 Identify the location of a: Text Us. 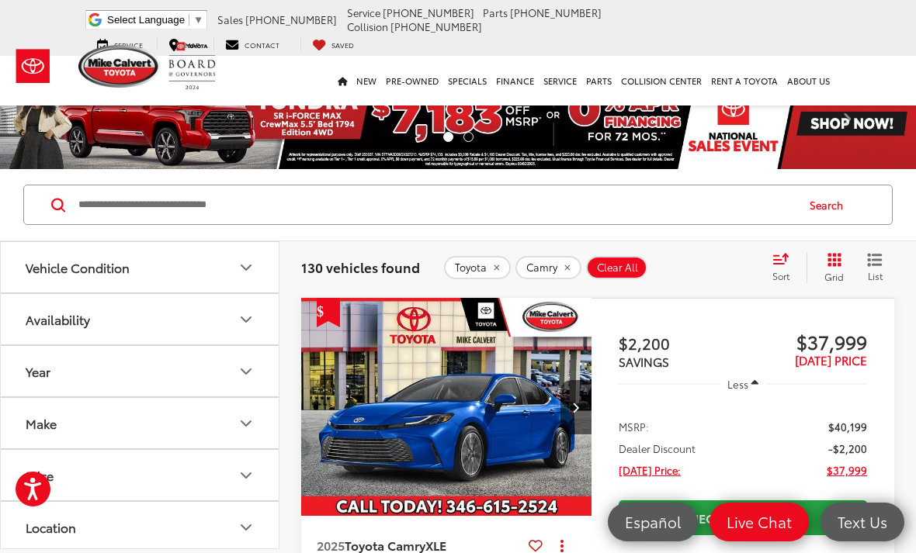
(862, 522).